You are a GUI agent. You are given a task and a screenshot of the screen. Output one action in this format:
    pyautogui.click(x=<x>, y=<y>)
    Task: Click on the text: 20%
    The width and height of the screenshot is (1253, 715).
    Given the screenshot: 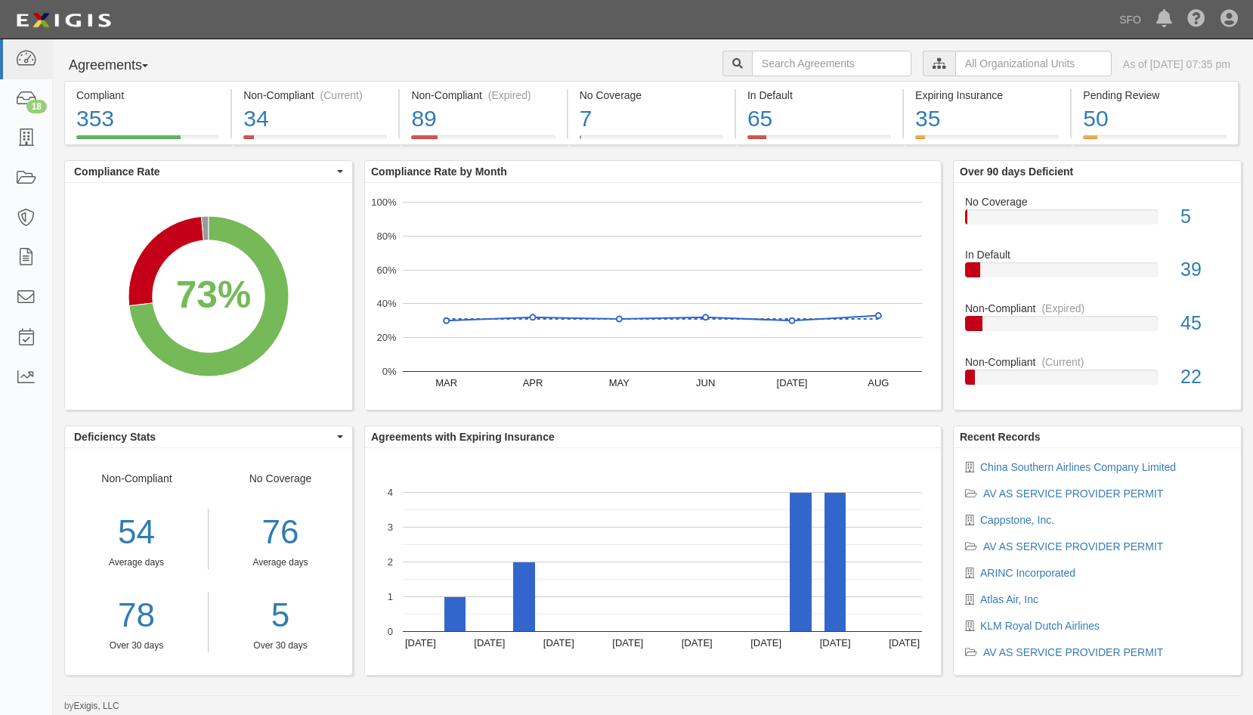 What is the action you would take?
    pyautogui.click(x=386, y=337)
    